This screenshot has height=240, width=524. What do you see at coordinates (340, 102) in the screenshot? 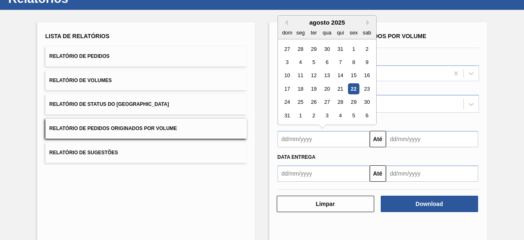
I see `div: Choose quinta-feira, 28 de agosto de 2025` at bounding box center [340, 102].